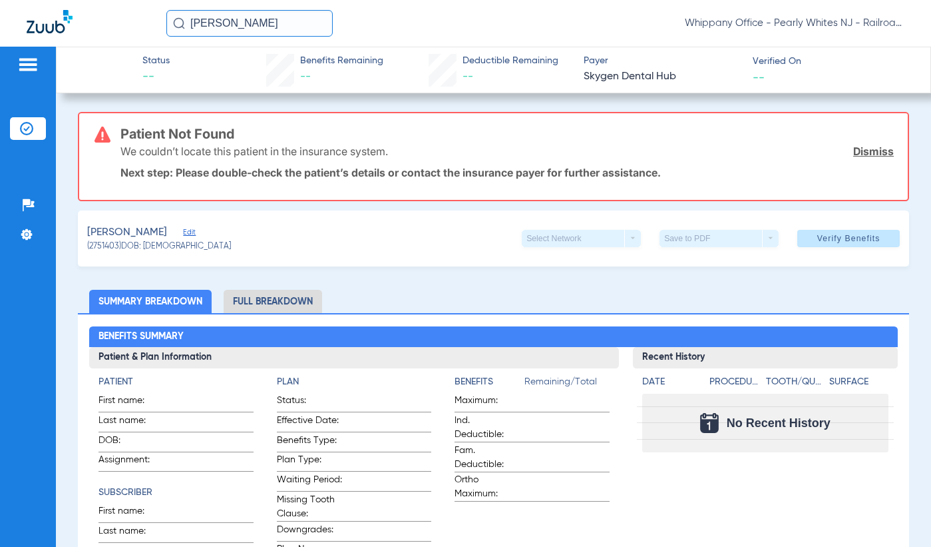 The image size is (931, 547). I want to click on p: Next step: Please double-check the patient’s details or contact the insurance payer for further a..., so click(507, 172).